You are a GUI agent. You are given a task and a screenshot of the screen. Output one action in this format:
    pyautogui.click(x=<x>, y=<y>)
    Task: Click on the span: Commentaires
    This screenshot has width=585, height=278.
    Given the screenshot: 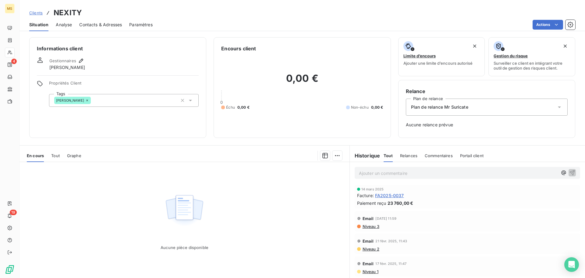 What is the action you would take?
    pyautogui.click(x=439, y=155)
    